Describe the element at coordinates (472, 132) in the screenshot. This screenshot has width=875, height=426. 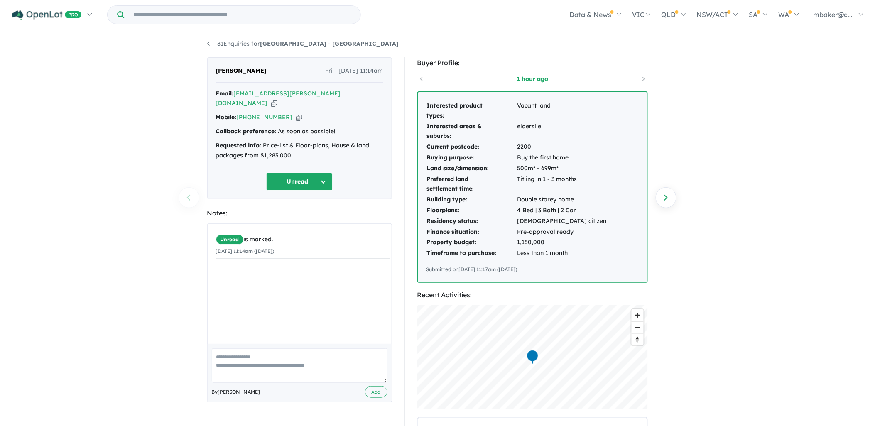
I see `td: Interested areas & suburbs:` at that location.